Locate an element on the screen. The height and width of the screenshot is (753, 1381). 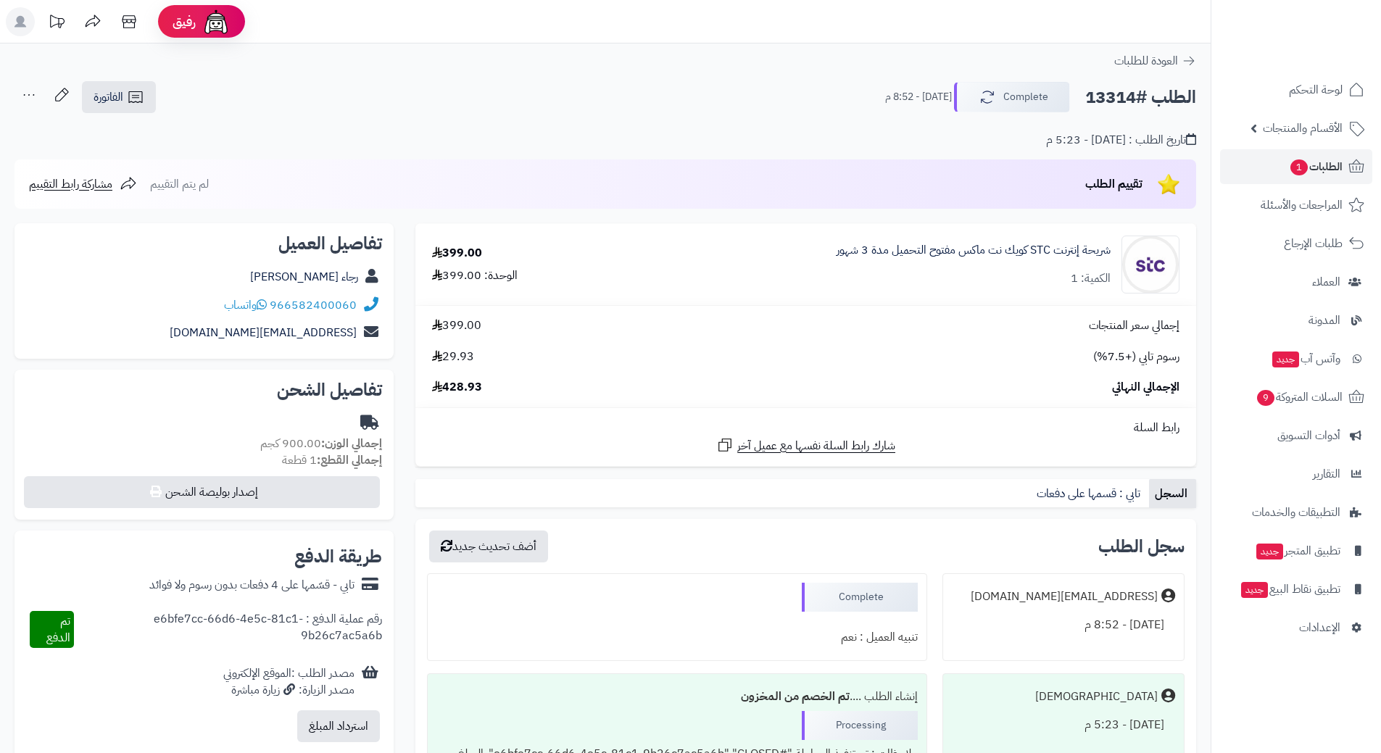
div: مصدر الطلب :الموقع الإلكتروني is located at coordinates (289, 682).